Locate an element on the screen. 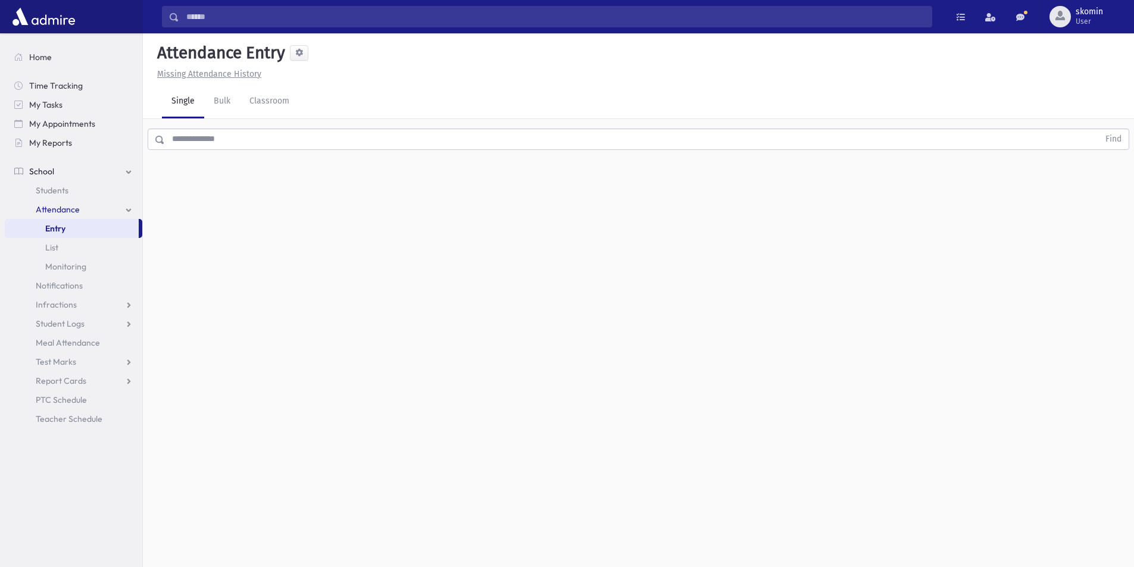  span: Test Marks is located at coordinates (56, 362).